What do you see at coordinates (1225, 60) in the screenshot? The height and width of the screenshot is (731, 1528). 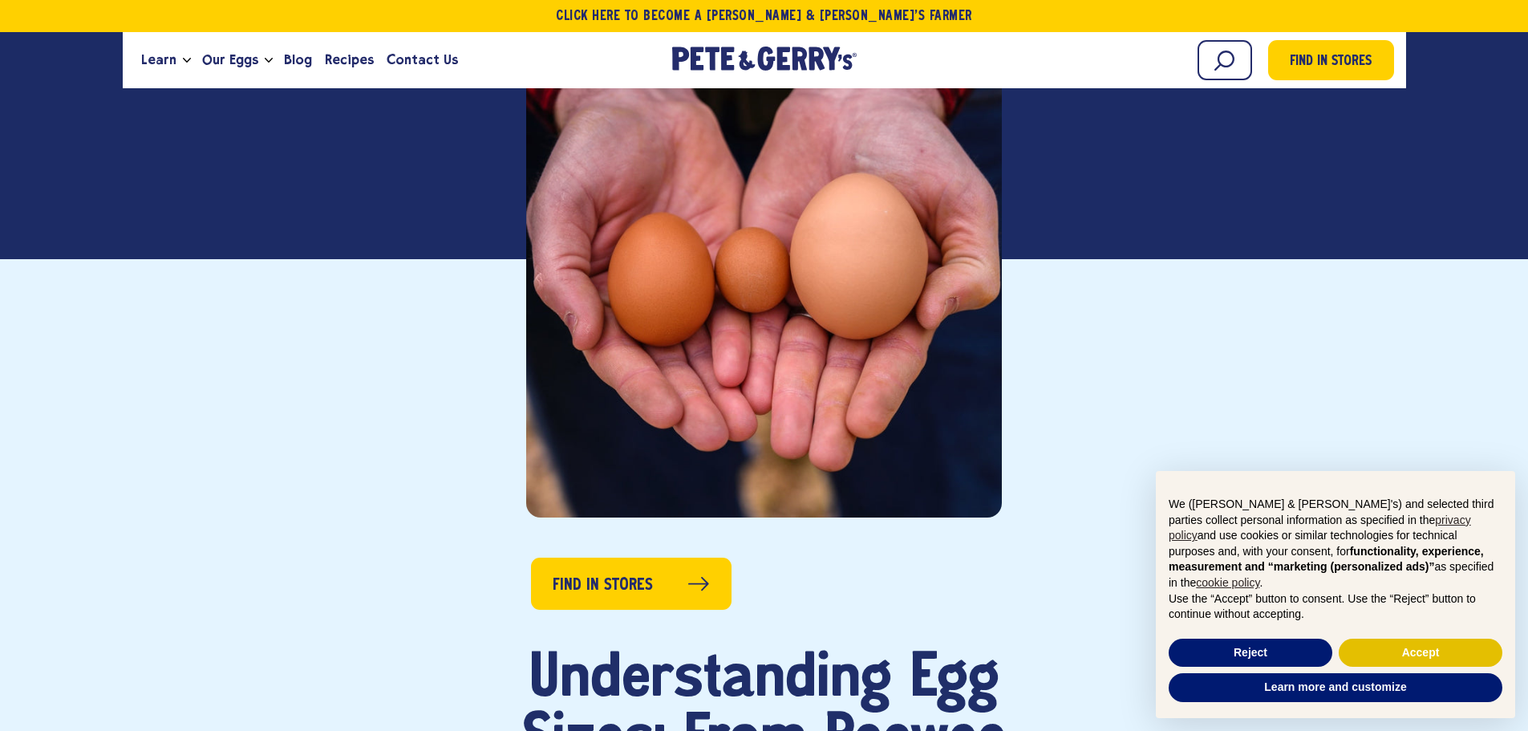 I see `input: Search` at bounding box center [1225, 60].